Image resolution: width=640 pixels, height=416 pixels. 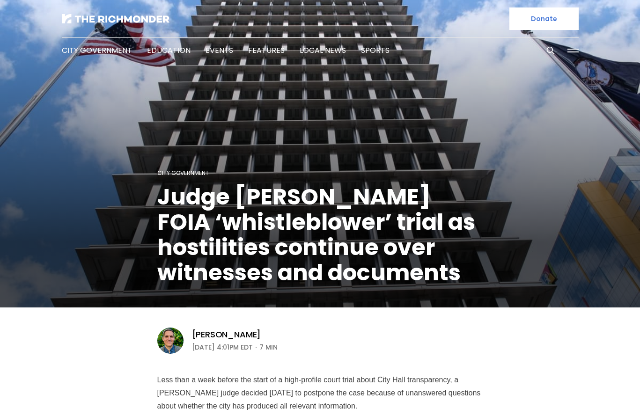 What do you see at coordinates (320, 393) in the screenshot?
I see `p: Less than a week before the start of a high-profile court trial about City Hall transparency, a [...` at bounding box center [320, 393].